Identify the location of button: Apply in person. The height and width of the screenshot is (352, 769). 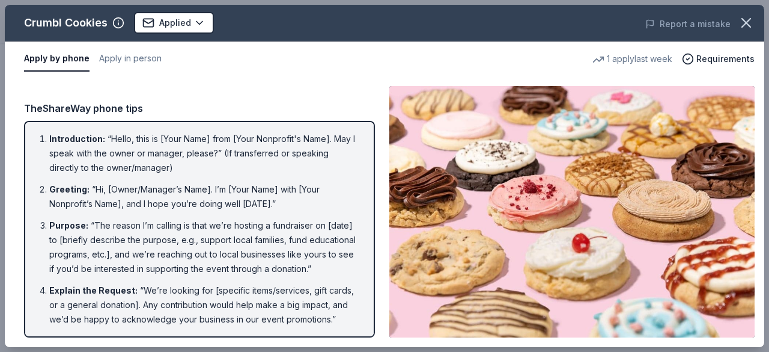
(130, 59).